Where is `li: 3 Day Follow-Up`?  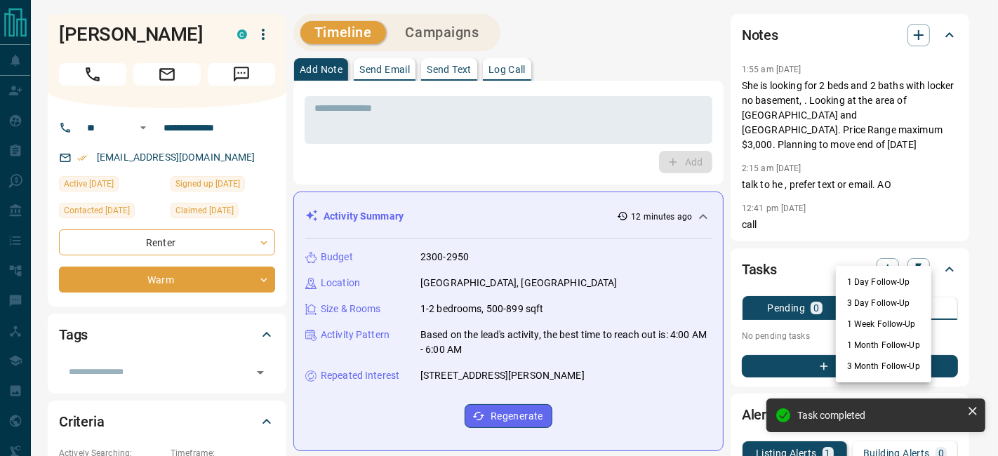 li: 3 Day Follow-Up is located at coordinates (883, 303).